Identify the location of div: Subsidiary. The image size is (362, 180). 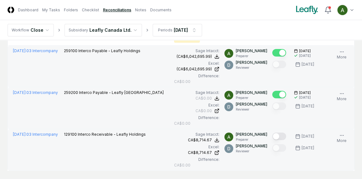
(78, 30).